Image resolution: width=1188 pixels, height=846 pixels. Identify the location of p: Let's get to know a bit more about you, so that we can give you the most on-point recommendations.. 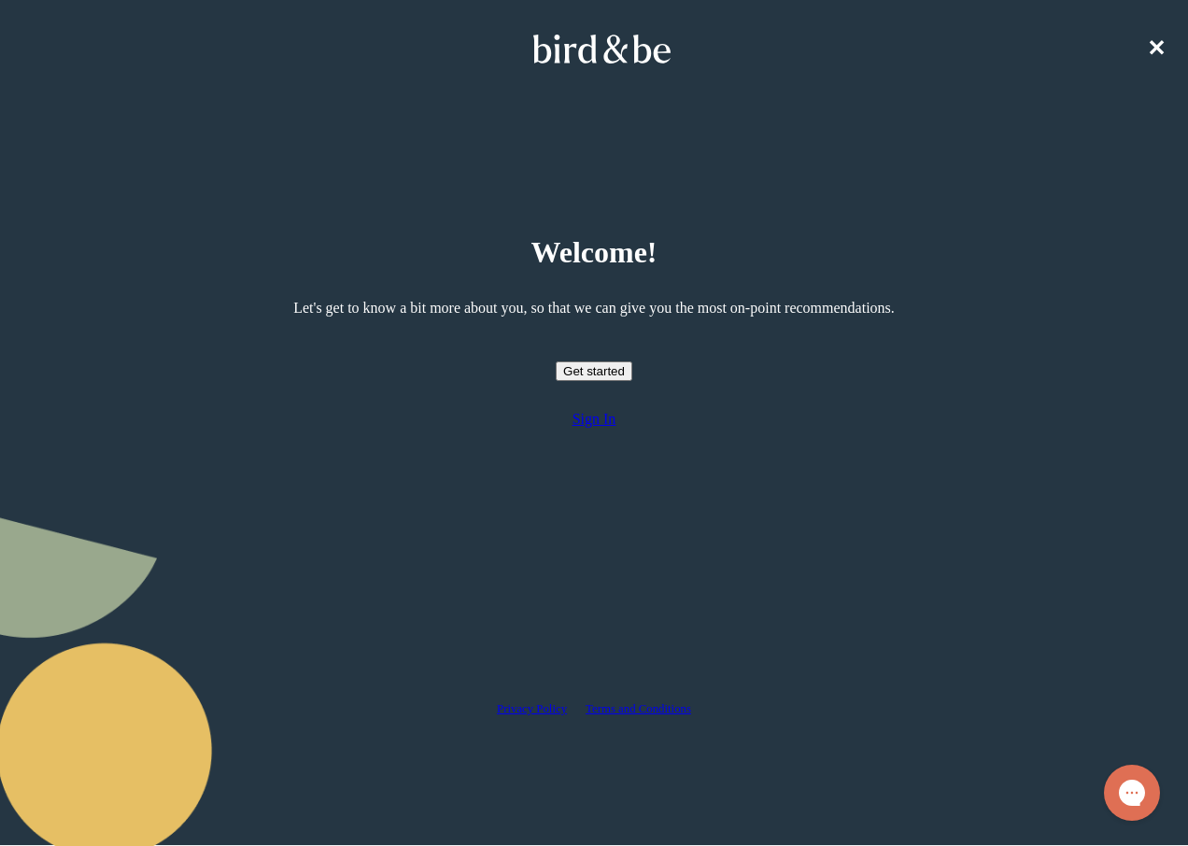
(594, 308).